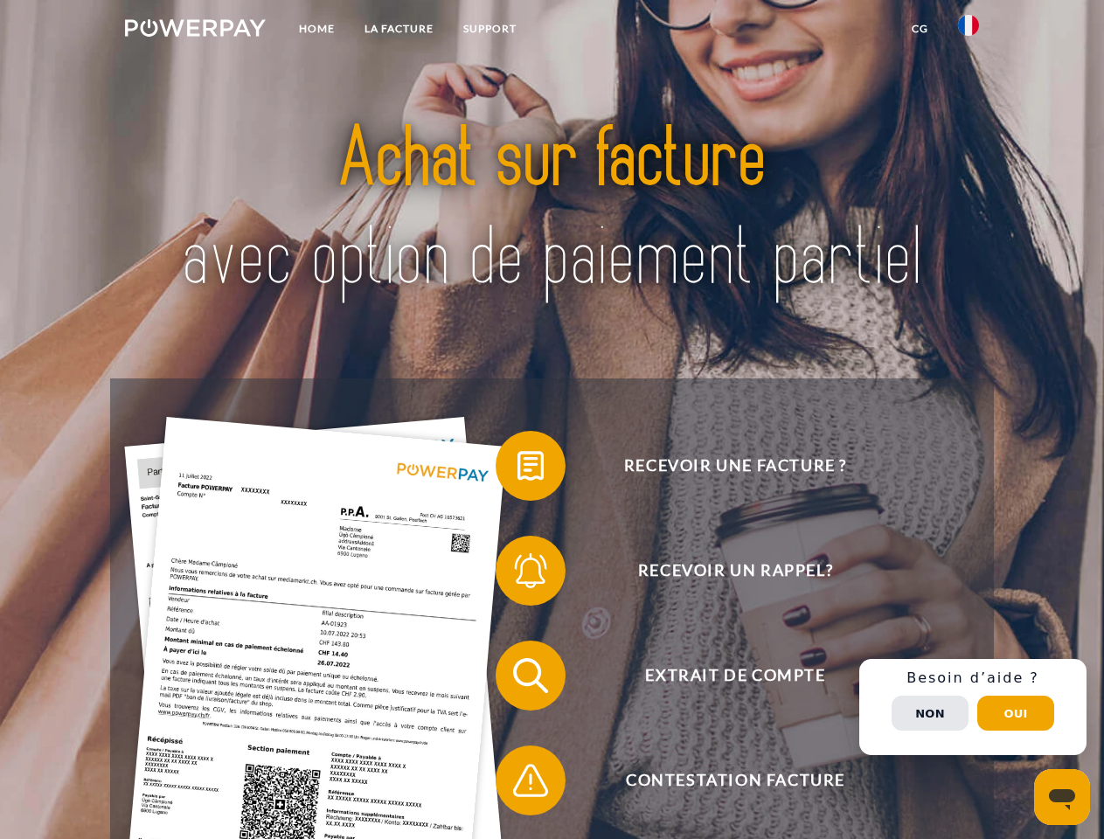 The height and width of the screenshot is (839, 1104). Describe the element at coordinates (723, 571) in the screenshot. I see `a: Recevoir un rappel?` at that location.